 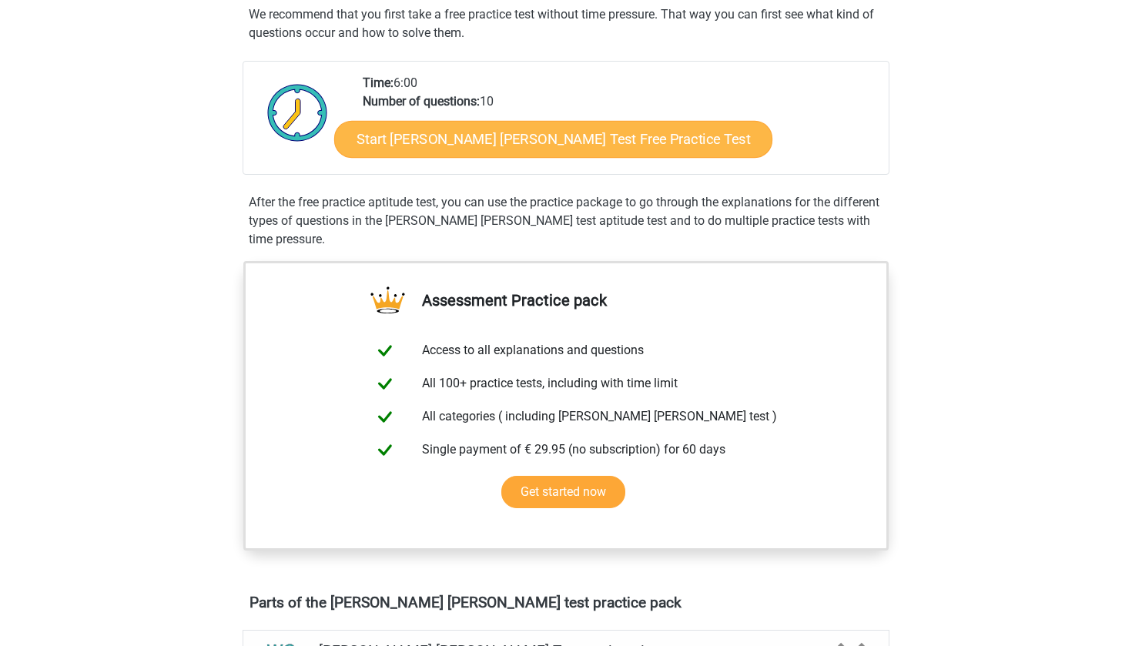 What do you see at coordinates (297, 112) in the screenshot?
I see `img: Clock` at bounding box center [297, 112].